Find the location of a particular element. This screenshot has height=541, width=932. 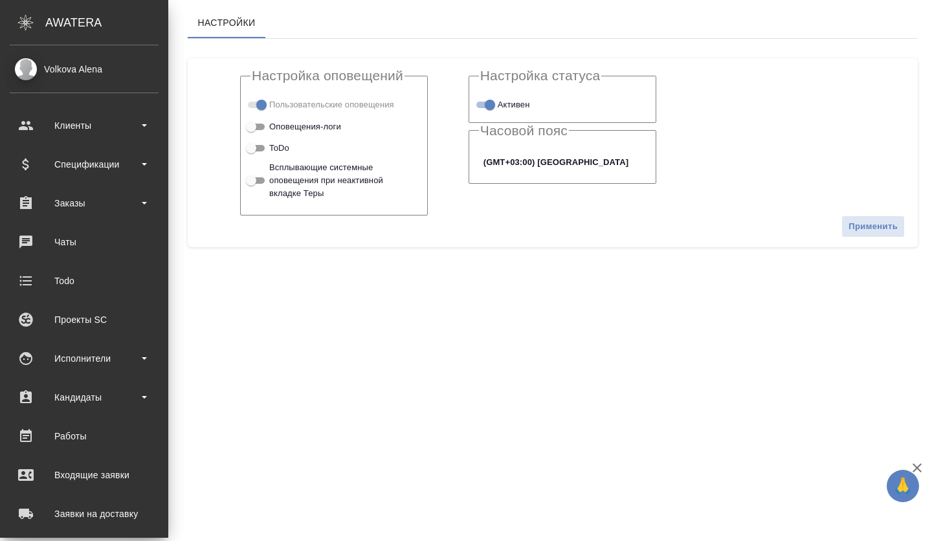

div: Работы is located at coordinates (84, 436).